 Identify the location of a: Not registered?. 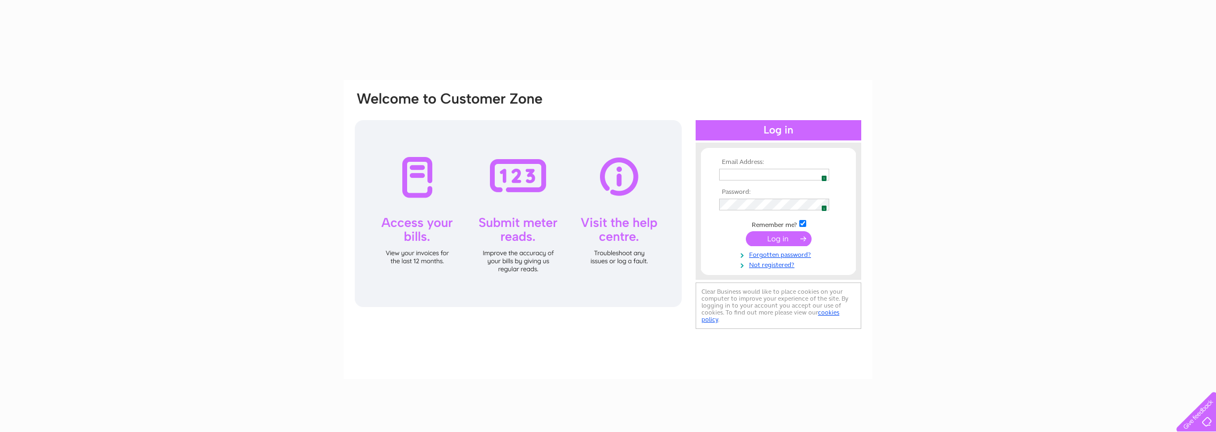
(779, 264).